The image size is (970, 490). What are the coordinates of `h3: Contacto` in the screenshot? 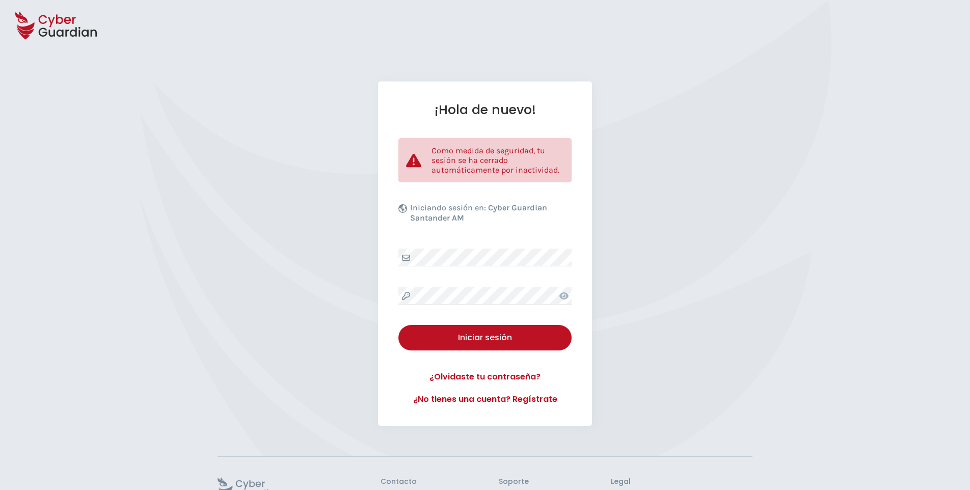 It's located at (398, 482).